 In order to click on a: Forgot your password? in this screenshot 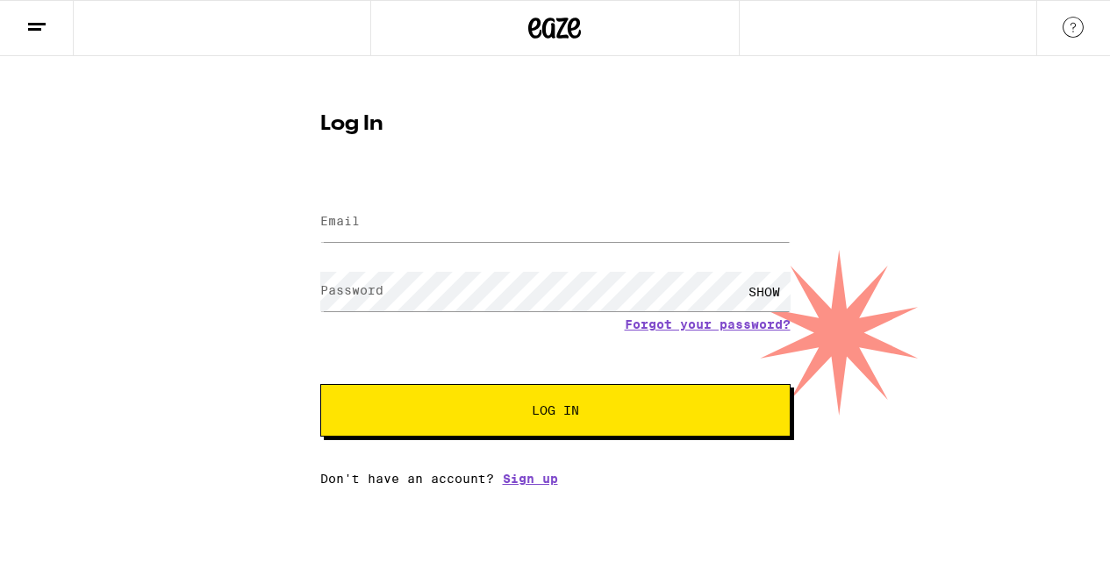, I will do `click(707, 325)`.